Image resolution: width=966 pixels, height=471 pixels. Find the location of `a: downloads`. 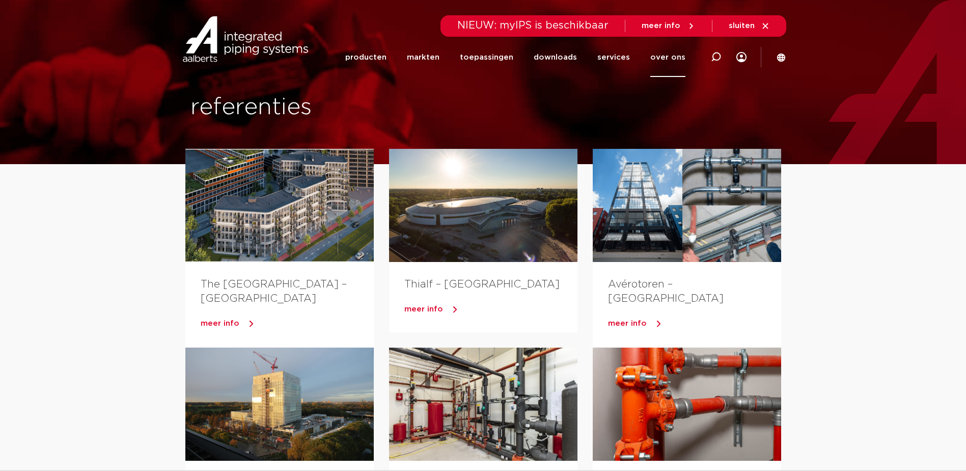

a: downloads is located at coordinates (555, 57).